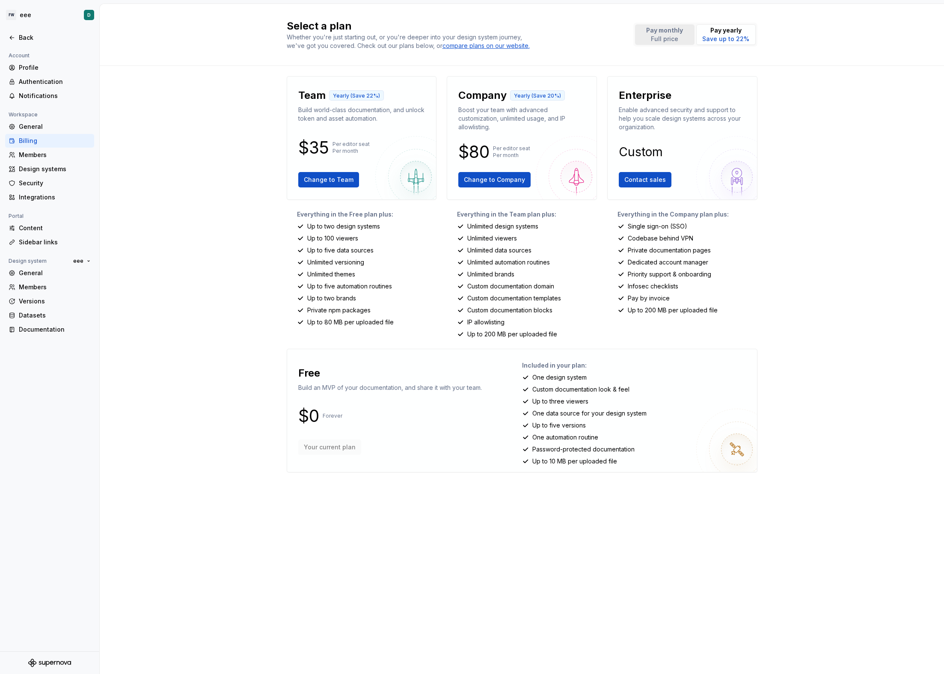  What do you see at coordinates (50, 127) in the screenshot?
I see `a: General` at bounding box center [50, 127].